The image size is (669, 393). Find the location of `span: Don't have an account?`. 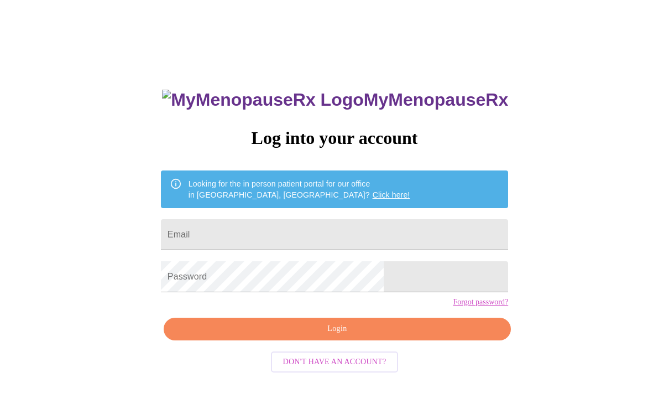

span: Don't have an account? is located at coordinates (335, 362).